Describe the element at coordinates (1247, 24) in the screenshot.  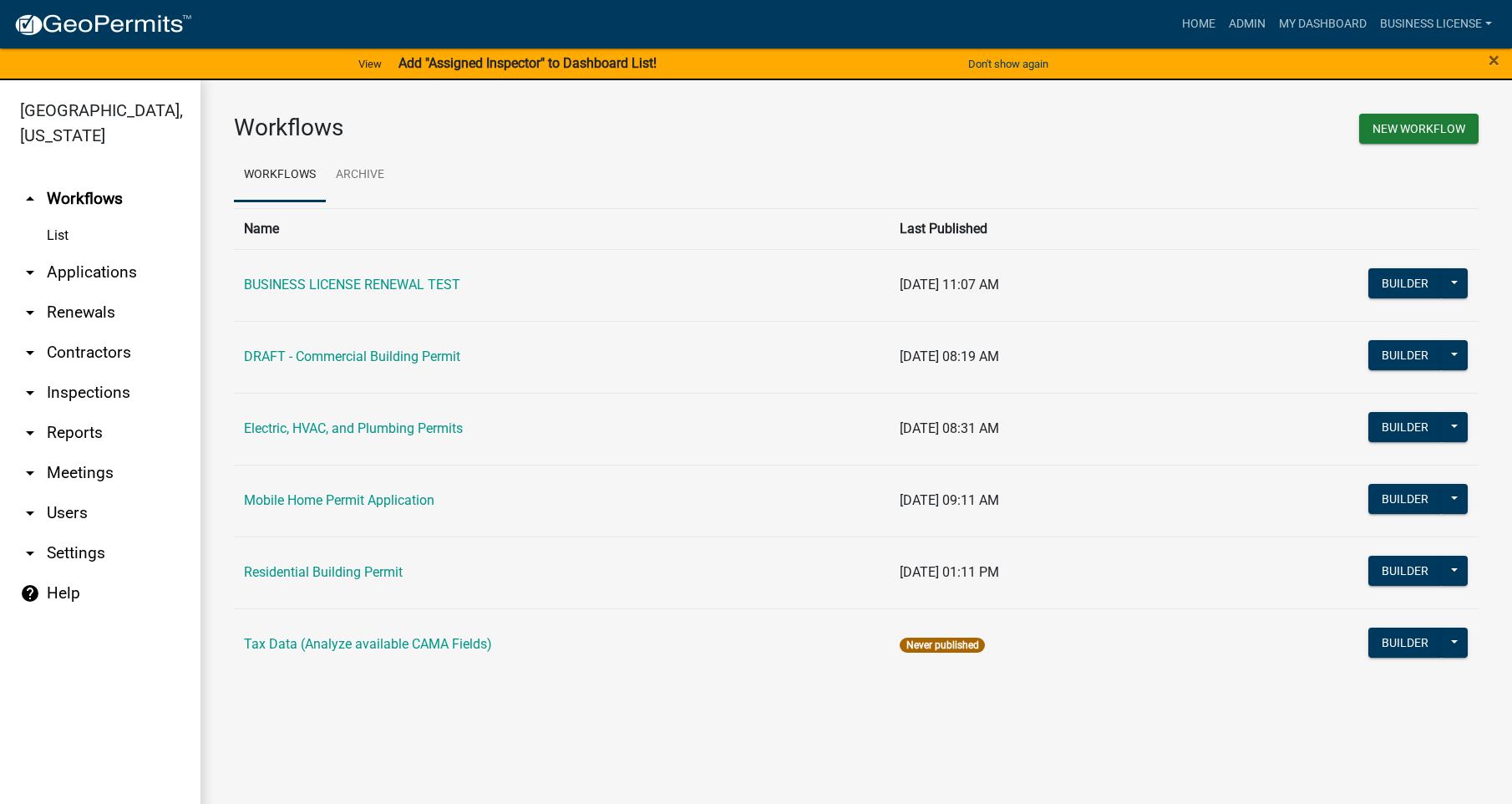
I see `a: Admin` at that location.